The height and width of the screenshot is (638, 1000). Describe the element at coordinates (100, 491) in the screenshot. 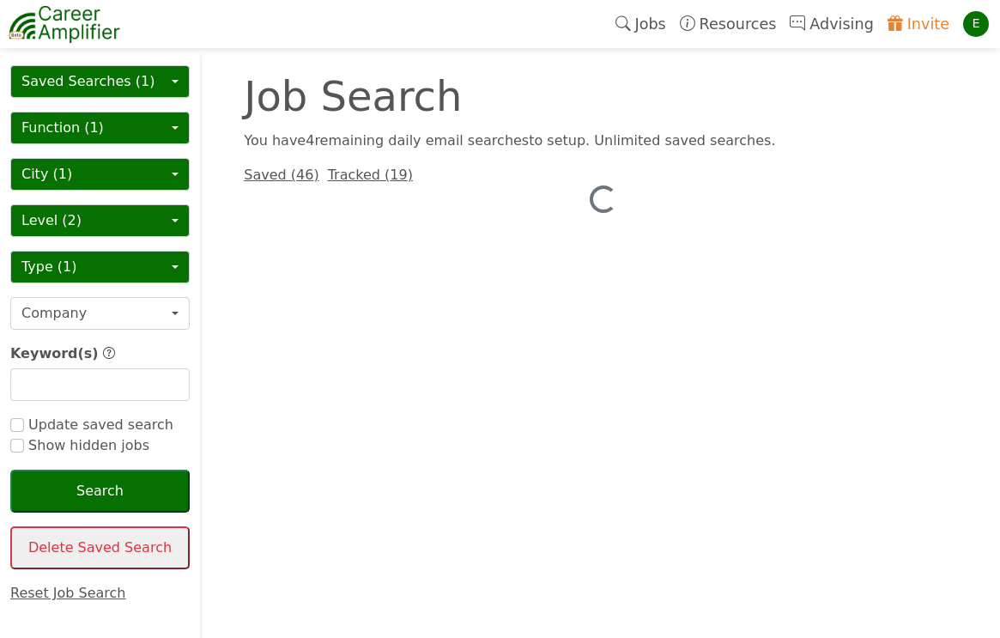

I see `button: Search` at that location.